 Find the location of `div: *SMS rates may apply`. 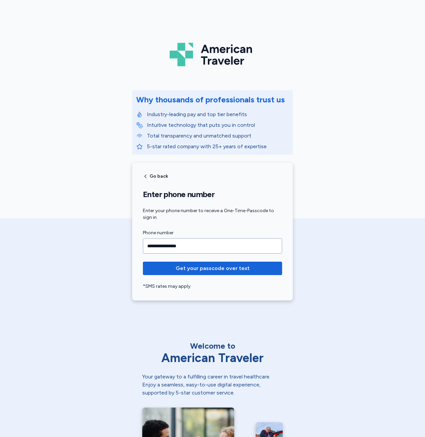

div: *SMS rates may apply is located at coordinates (212, 286).